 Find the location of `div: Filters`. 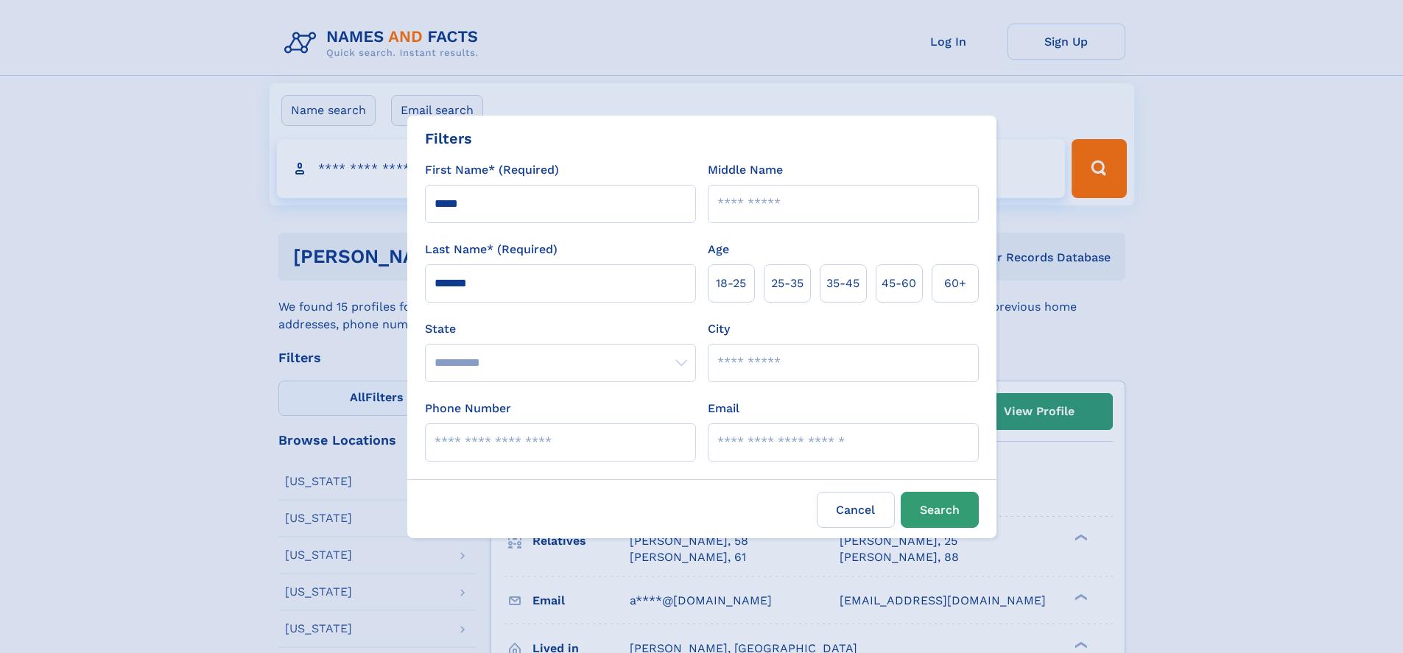

div: Filters is located at coordinates (448, 138).